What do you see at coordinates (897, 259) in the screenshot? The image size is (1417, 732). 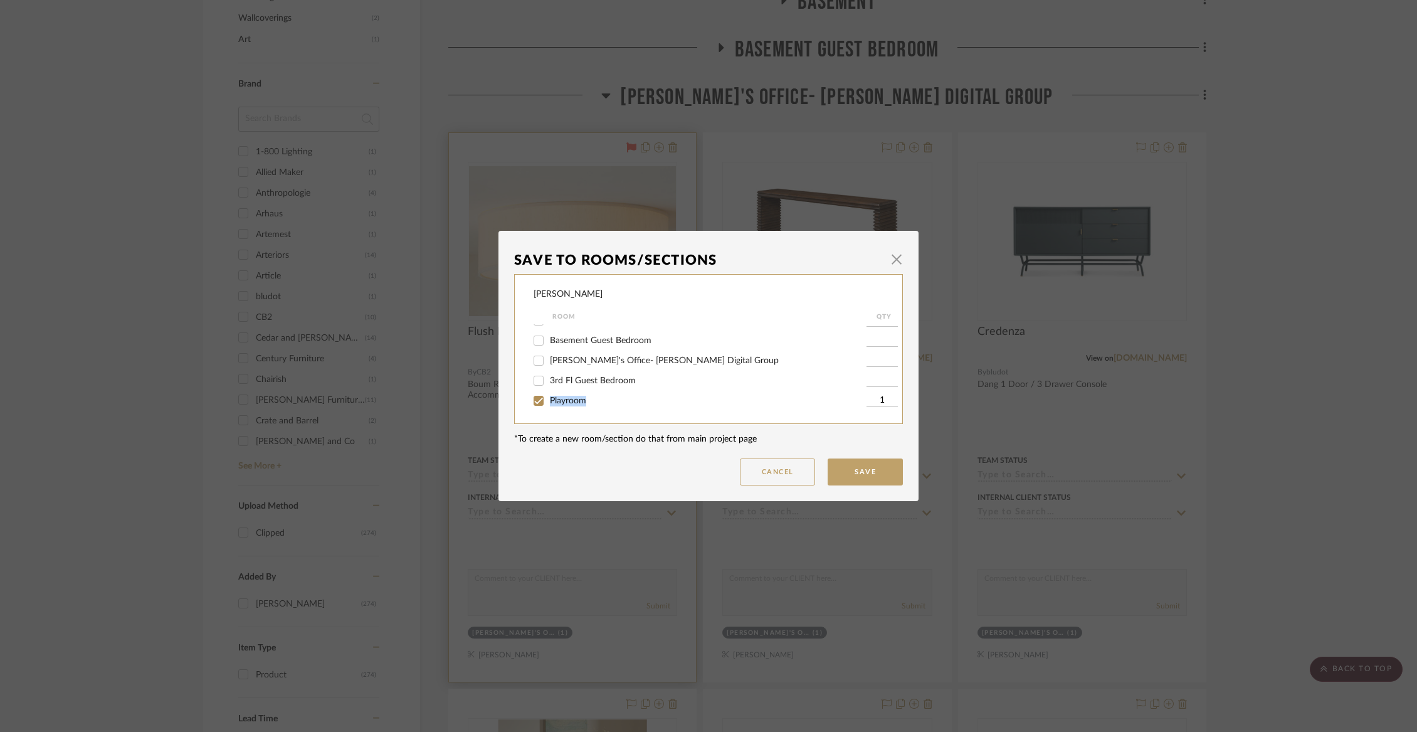 I see `button: Close` at bounding box center [897, 259].